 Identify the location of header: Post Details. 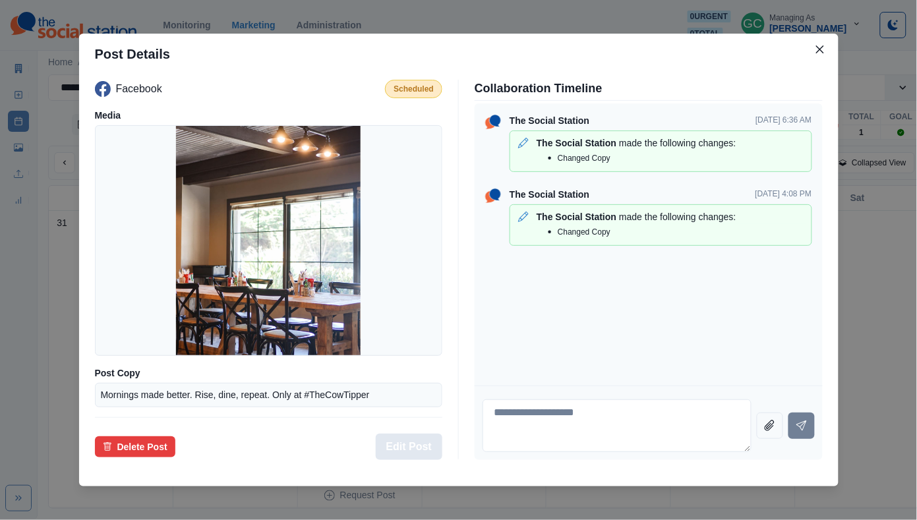
(459, 54).